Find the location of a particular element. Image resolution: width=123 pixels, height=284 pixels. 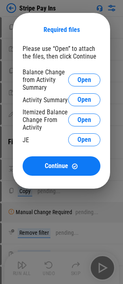

span: Continue is located at coordinates (57, 166).